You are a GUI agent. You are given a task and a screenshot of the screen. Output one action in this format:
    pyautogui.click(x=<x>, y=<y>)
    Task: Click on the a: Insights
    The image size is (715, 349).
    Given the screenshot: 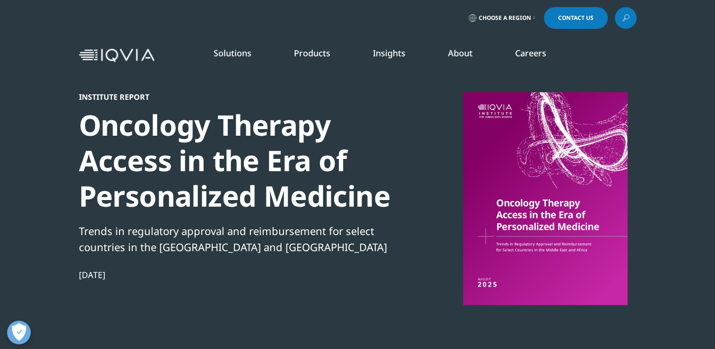 What is the action you would take?
    pyautogui.click(x=389, y=53)
    